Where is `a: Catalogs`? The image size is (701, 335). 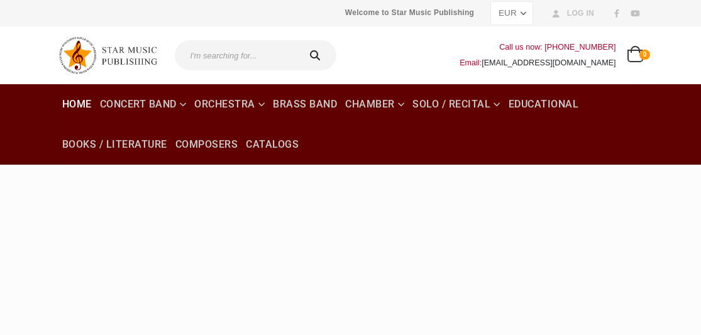
a: Catalogs is located at coordinates (272, 145).